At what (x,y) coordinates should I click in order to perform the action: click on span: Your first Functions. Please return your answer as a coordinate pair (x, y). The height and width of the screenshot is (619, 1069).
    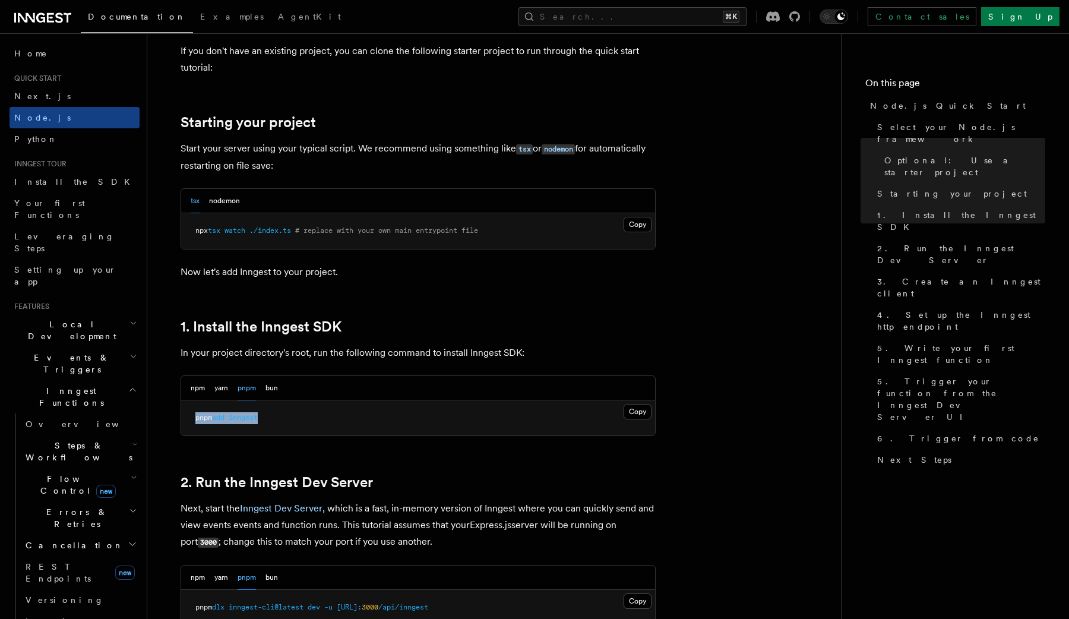
    Looking at the image, I should click on (49, 209).